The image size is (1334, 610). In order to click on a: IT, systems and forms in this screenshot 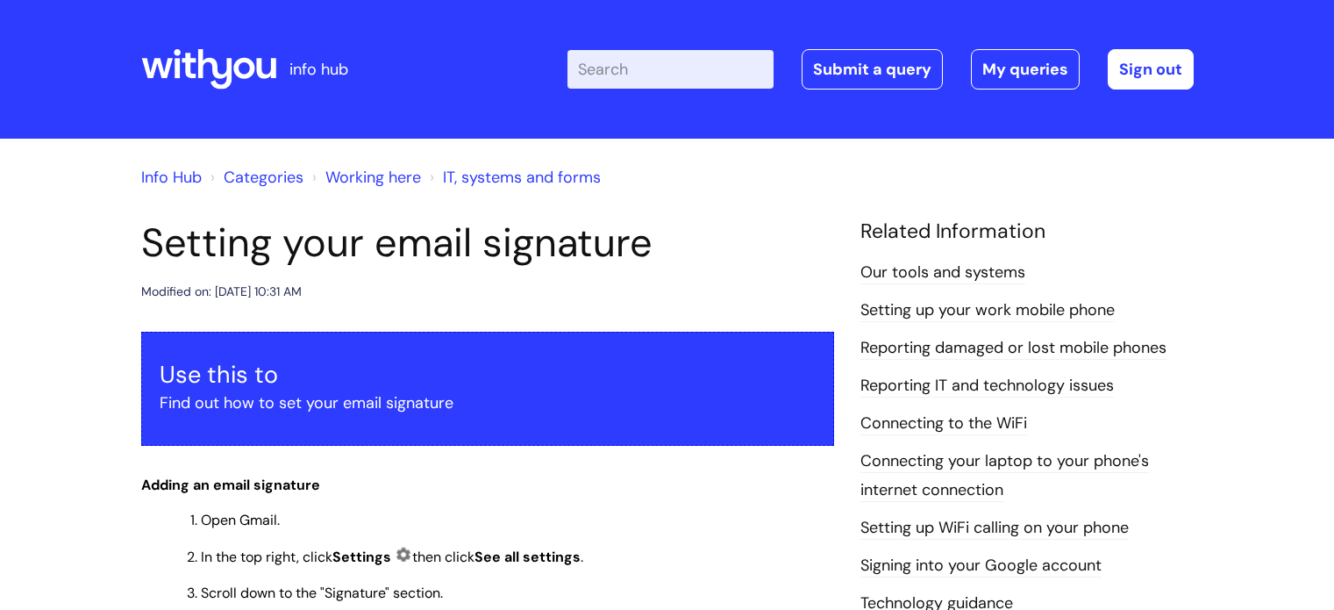, I will do `click(522, 177)`.